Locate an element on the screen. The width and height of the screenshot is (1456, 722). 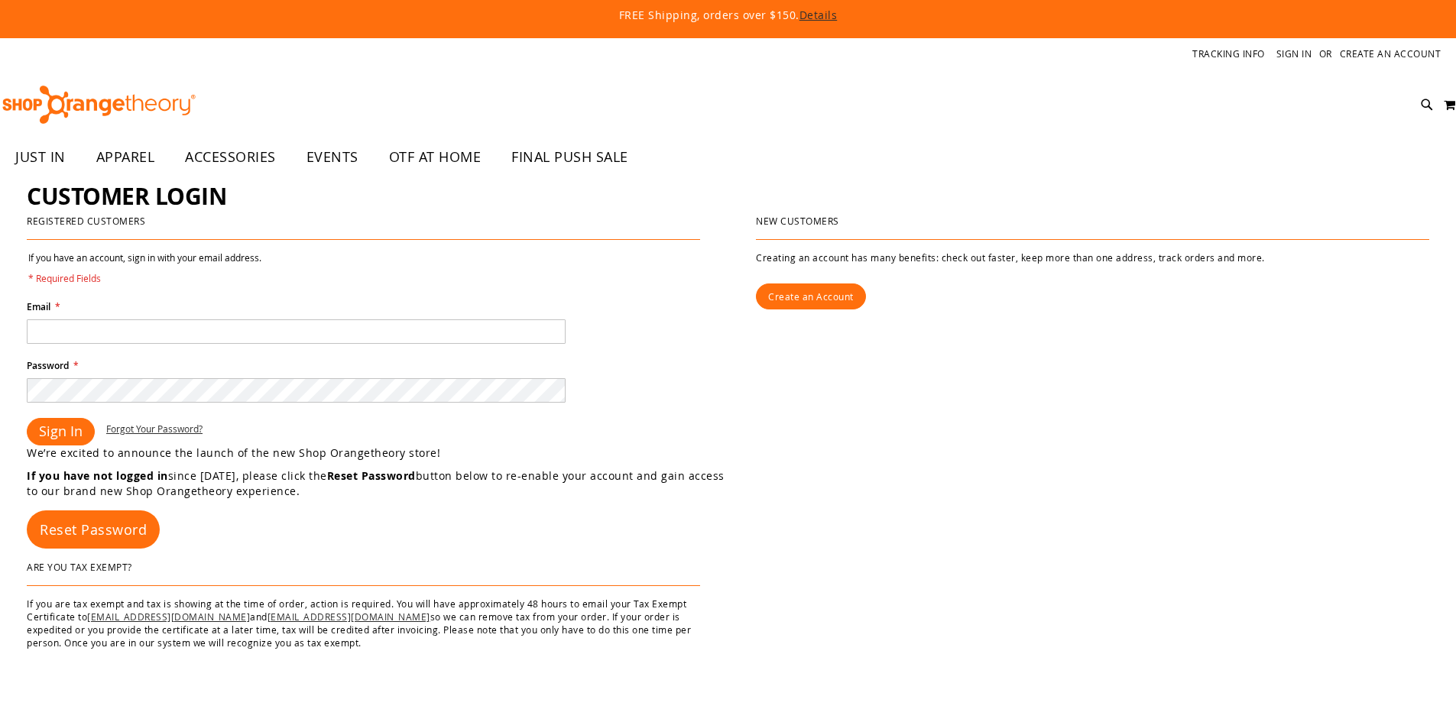
a: EVENTS is located at coordinates (332, 157).